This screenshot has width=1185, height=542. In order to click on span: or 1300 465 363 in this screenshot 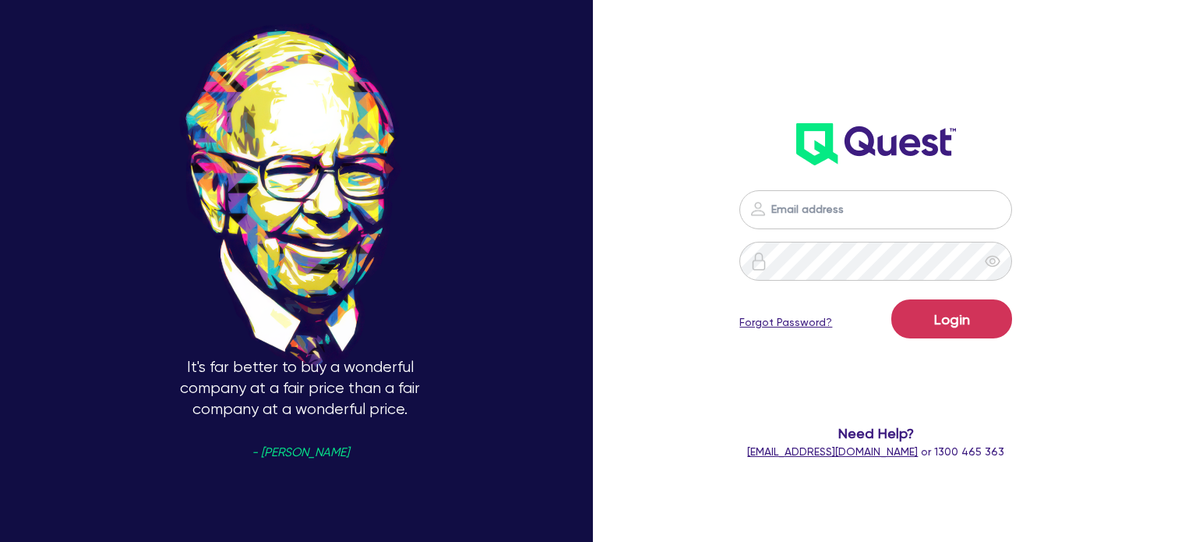, I will do `click(876, 451)`.